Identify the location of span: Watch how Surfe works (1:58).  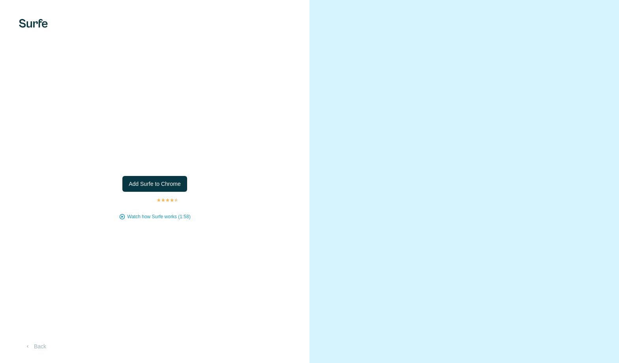
(159, 216).